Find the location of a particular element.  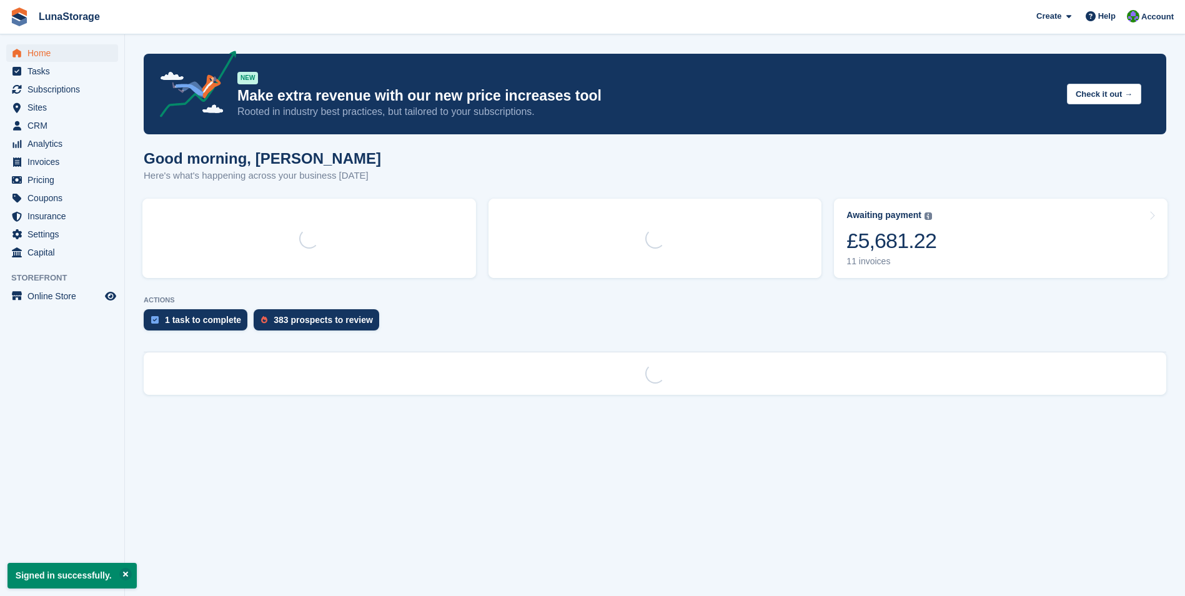

div: Awaiting payment is located at coordinates (884, 215).